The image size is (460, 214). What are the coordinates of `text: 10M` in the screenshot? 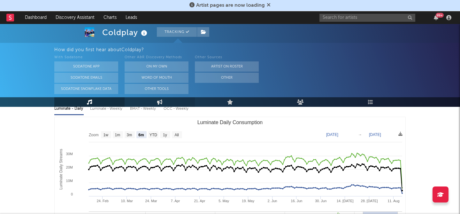 It's located at (69, 181).